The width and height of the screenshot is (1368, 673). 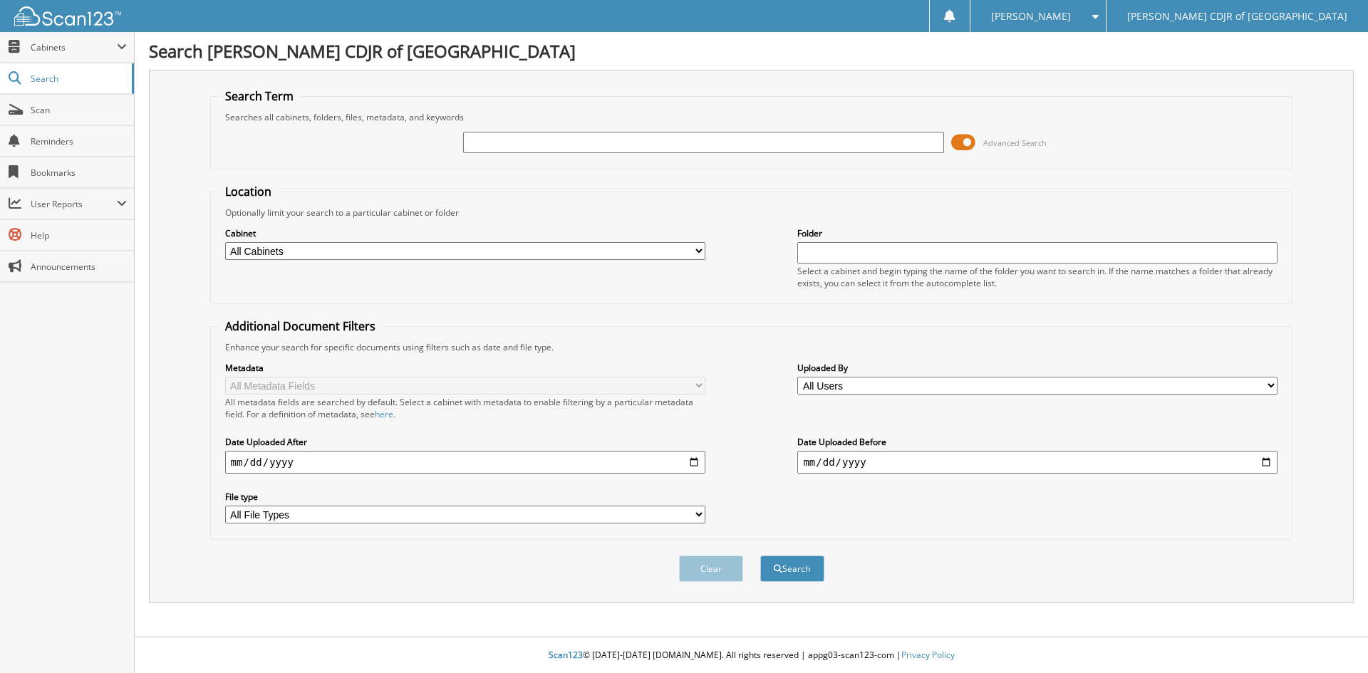 What do you see at coordinates (78, 172) in the screenshot?
I see `span: Bookmarks` at bounding box center [78, 172].